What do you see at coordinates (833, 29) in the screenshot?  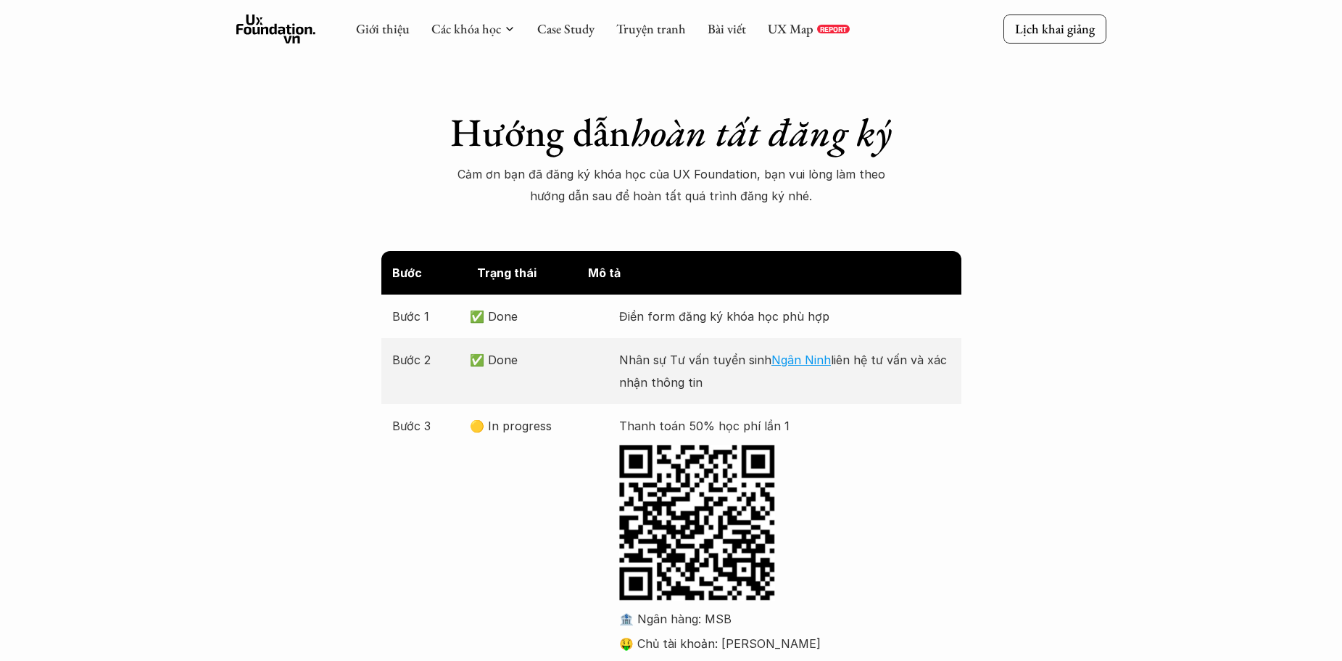 I see `a: REPORT` at bounding box center [833, 29].